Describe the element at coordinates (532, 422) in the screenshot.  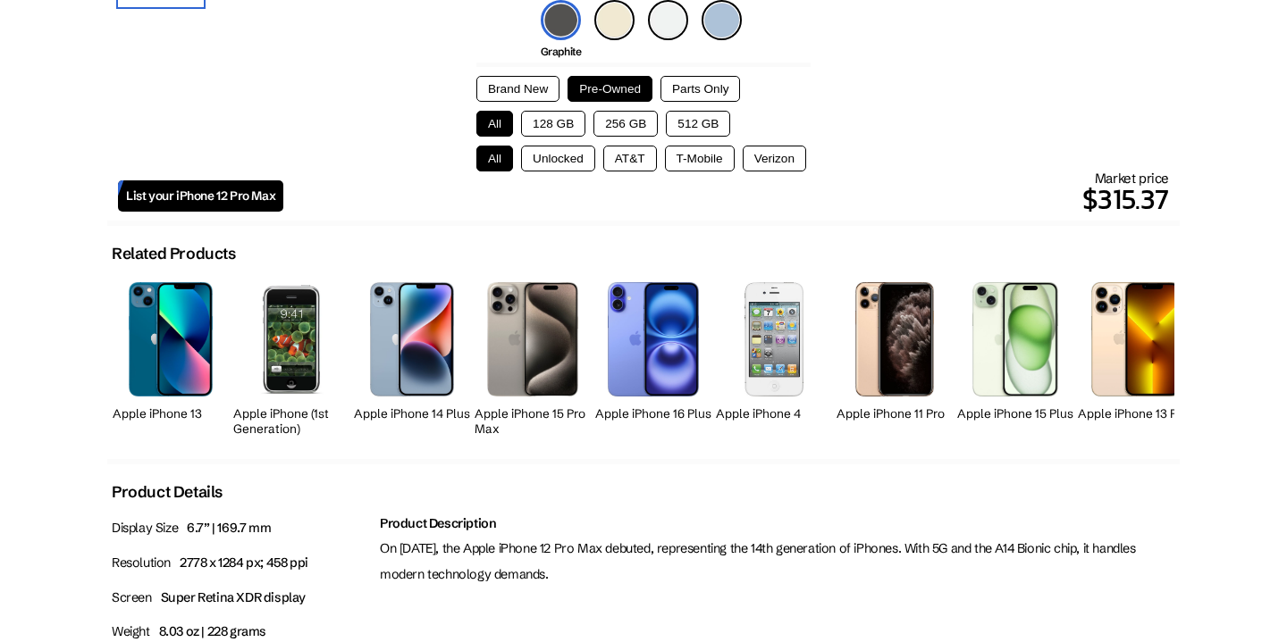
I see `h2: Apple iPhone 15 Pro Max` at that location.